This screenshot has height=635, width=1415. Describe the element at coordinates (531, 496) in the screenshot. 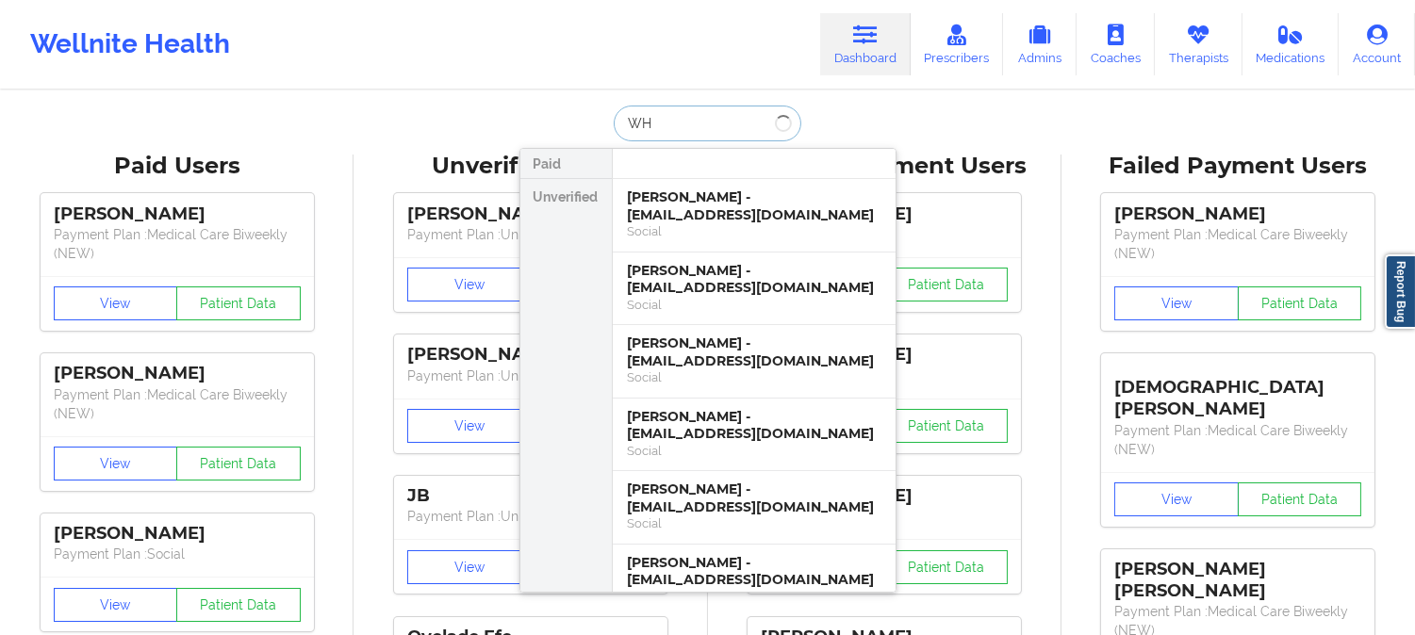

I see `div: JB` at that location.